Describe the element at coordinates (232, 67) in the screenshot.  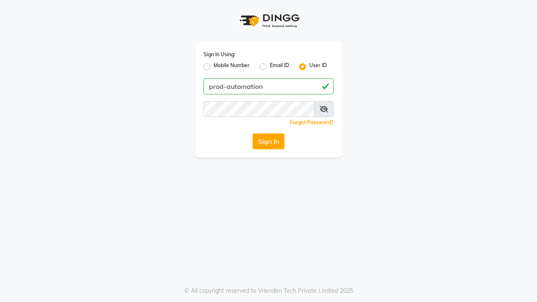
I see `label: Mobile Number` at that location.